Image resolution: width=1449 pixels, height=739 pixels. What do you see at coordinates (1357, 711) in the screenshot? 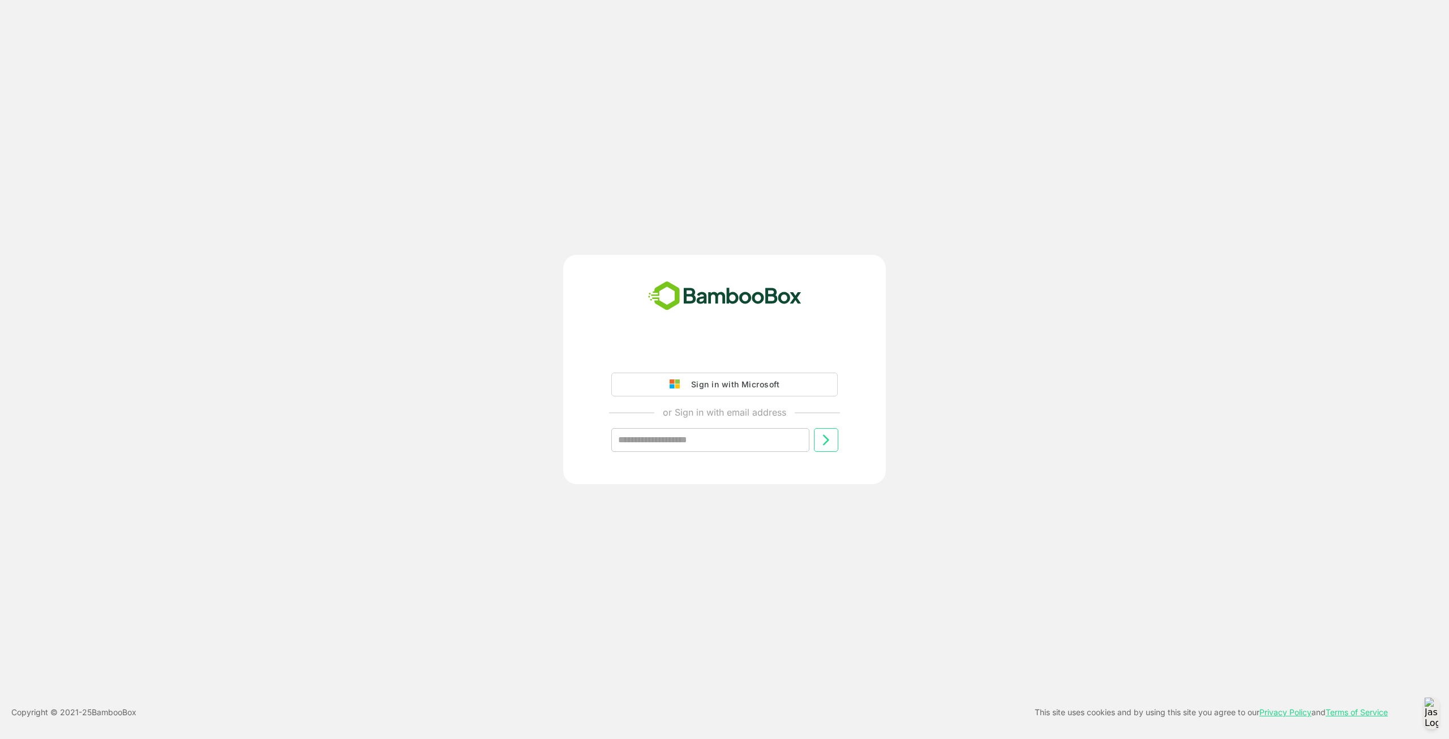
I see `a: Terms of Service` at bounding box center [1357, 711].